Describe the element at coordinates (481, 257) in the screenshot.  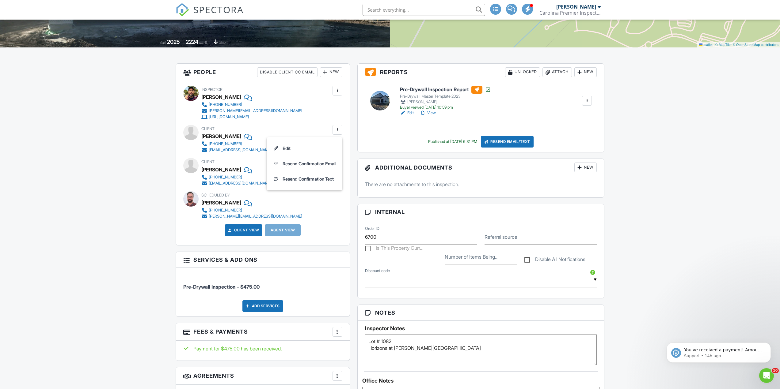
I see `input: Number of Items Being Re-Inspected (If Re-Inspection)` at that location.